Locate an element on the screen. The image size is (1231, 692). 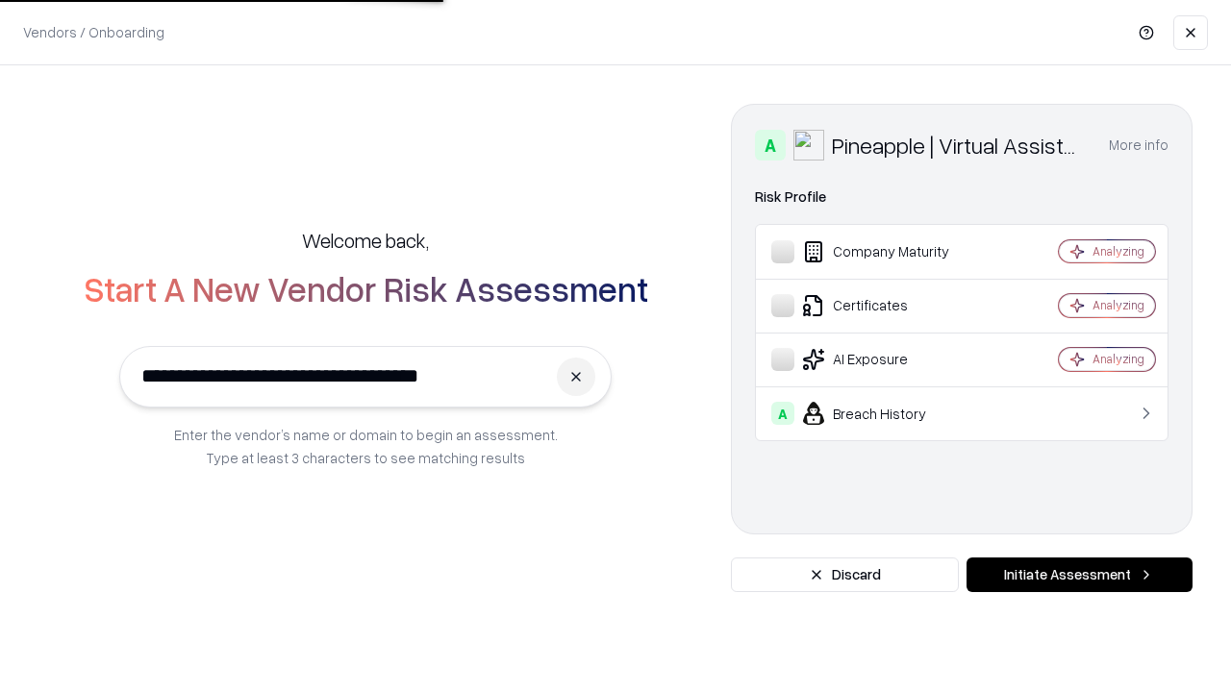
div: AI Exposure is located at coordinates (886, 360).